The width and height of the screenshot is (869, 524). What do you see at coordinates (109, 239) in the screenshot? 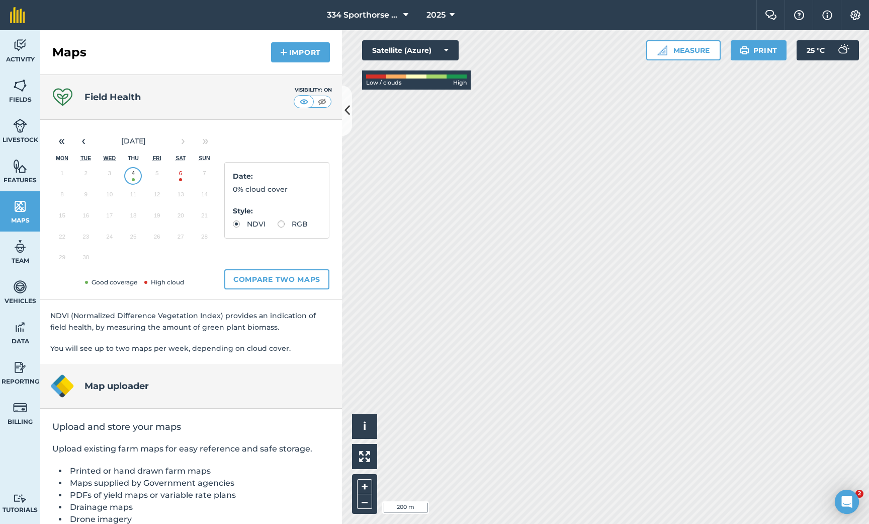
I see `button: September 24, 2025` at bounding box center [109, 239].